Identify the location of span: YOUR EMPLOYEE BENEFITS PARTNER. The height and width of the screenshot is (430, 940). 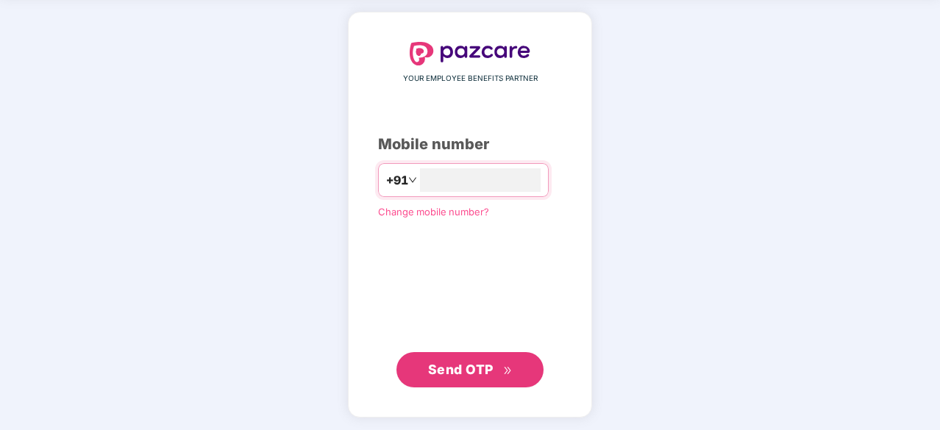
(470, 79).